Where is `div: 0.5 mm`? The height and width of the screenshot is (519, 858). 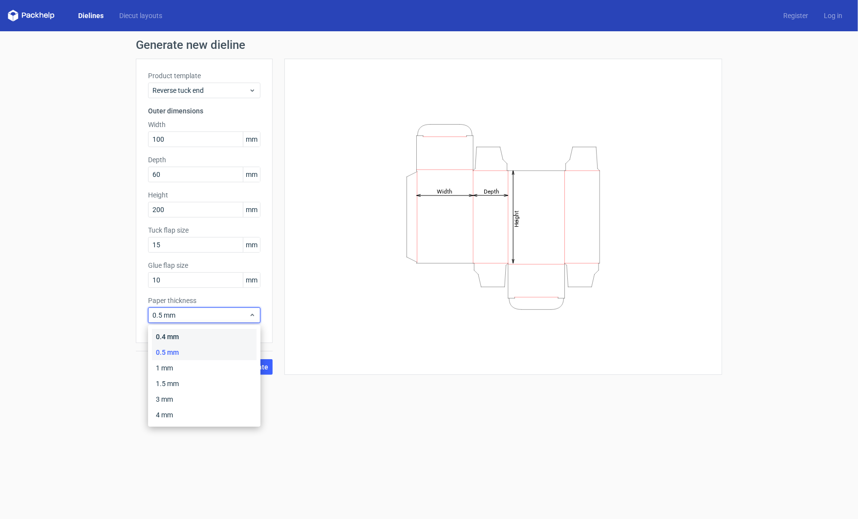 div: 0.5 mm is located at coordinates (204, 352).